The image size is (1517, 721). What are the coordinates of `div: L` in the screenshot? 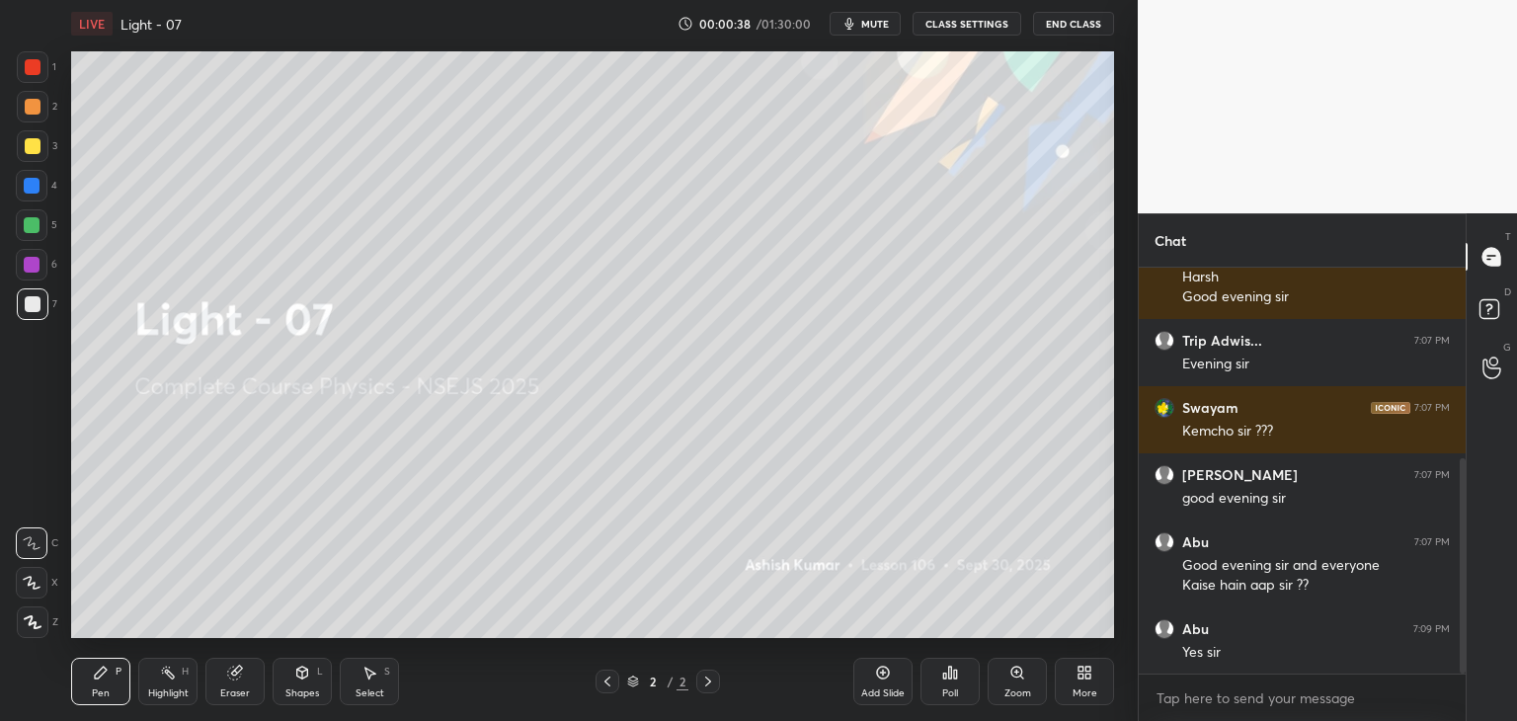 It's located at (320, 672).